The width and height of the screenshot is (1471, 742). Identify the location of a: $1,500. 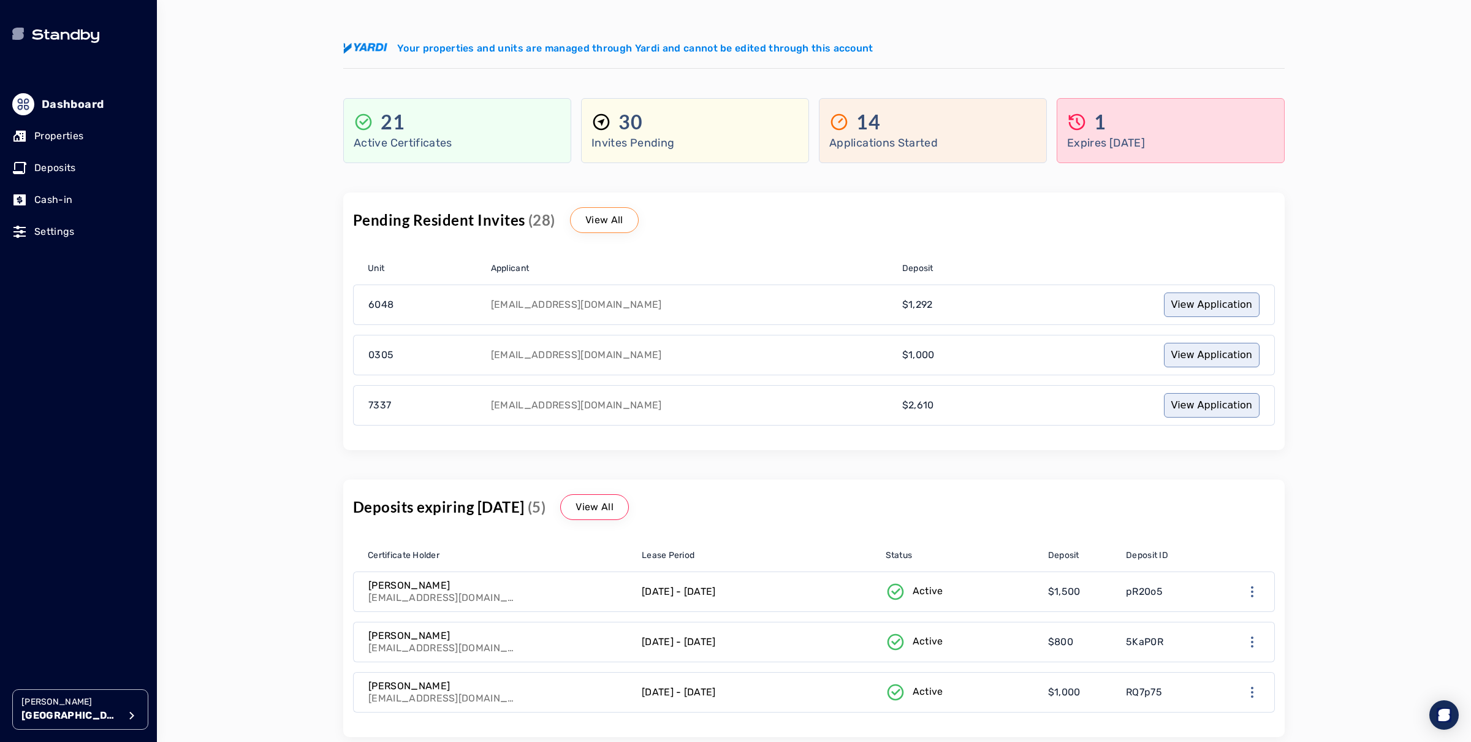
(1079, 592).